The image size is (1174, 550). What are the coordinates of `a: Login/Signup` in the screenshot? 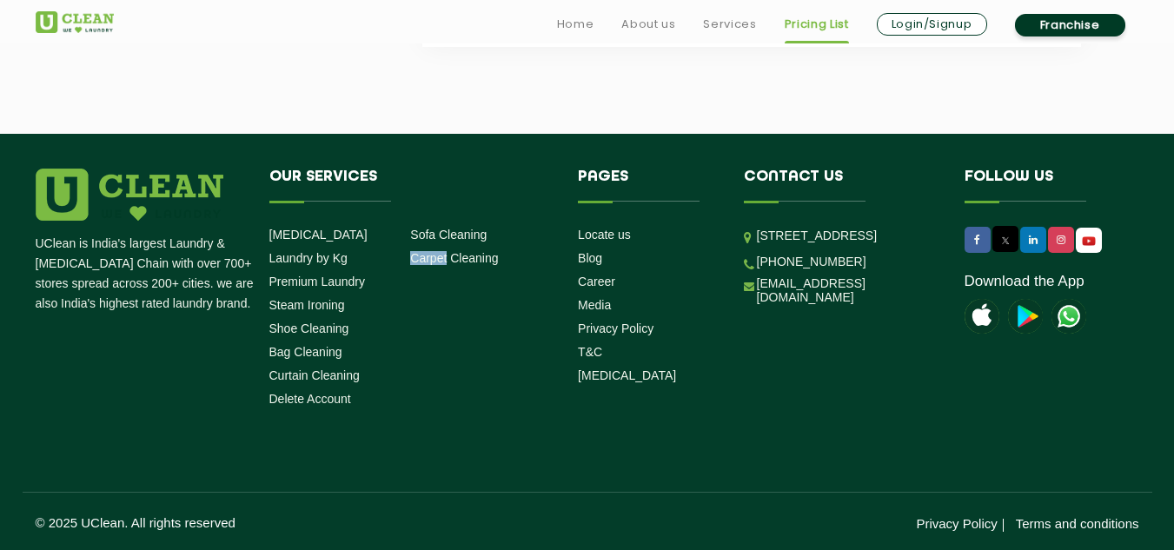 It's located at (932, 24).